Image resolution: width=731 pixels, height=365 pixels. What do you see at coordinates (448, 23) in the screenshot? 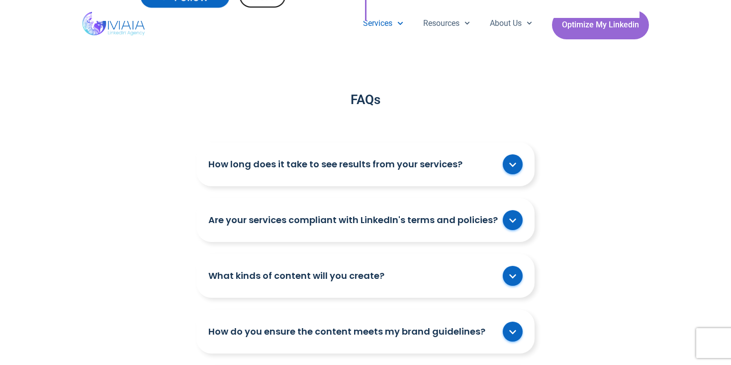
I see `nav: Menu` at bounding box center [448, 23].